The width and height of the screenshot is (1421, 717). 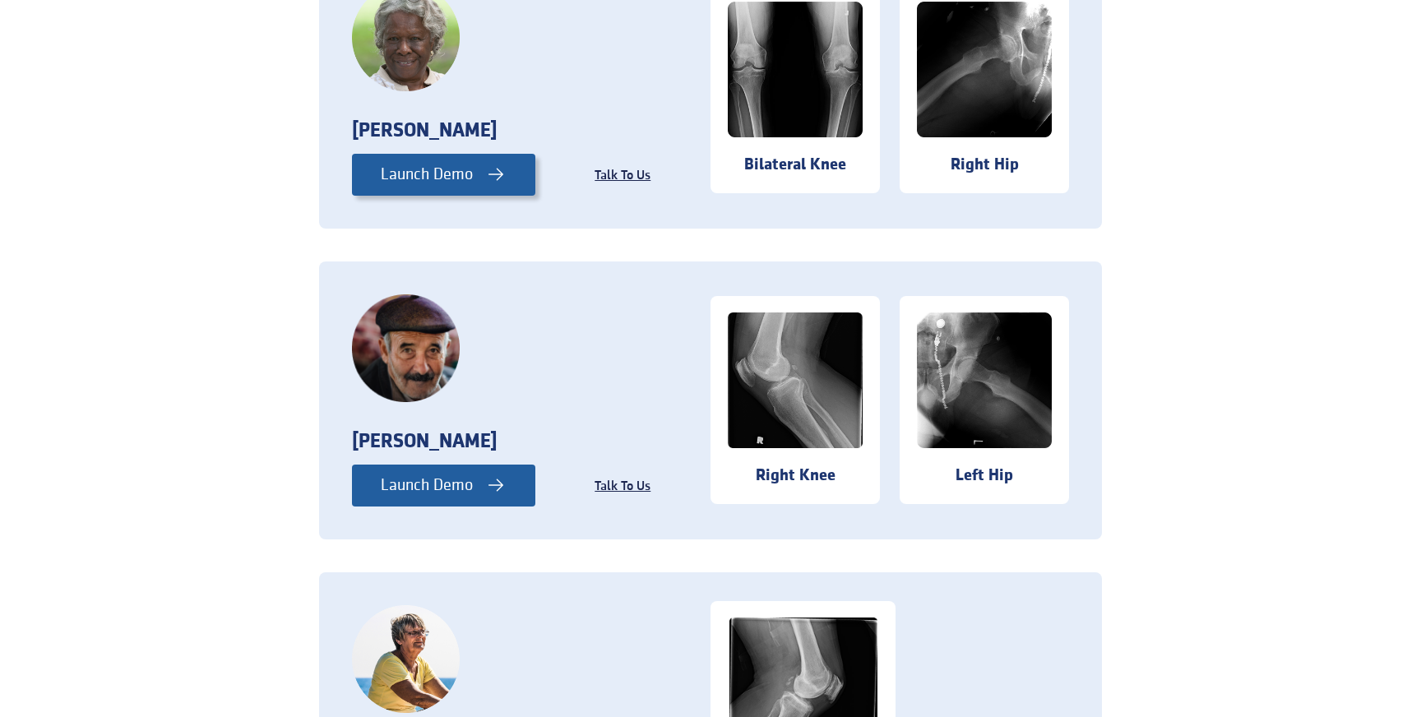 I want to click on div: Bilateral Knee, so click(x=795, y=165).